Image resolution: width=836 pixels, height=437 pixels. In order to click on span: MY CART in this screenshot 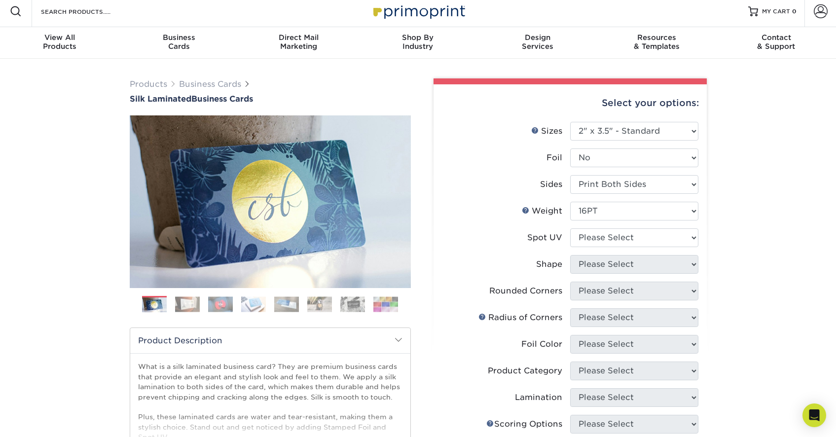, I will do `click(776, 11)`.